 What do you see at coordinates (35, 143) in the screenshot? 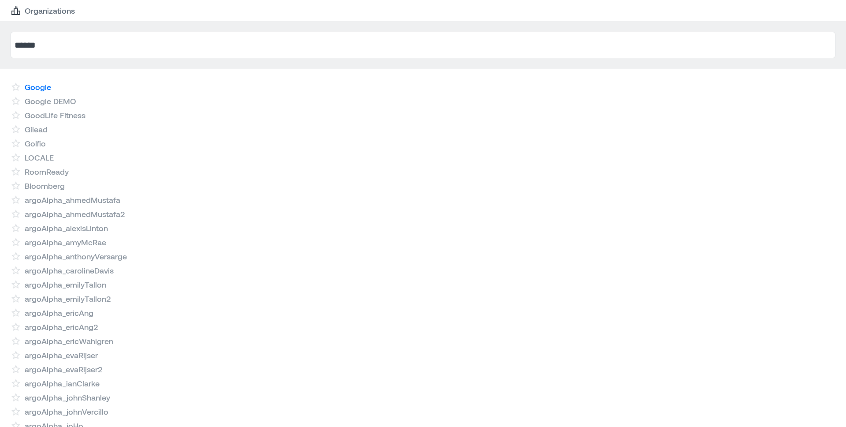
I see `a: Golfio` at bounding box center [35, 143].